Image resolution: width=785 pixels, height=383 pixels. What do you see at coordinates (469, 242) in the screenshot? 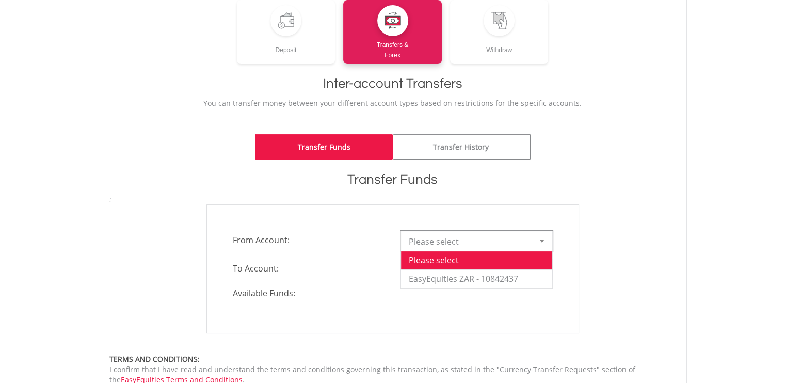
I see `span: Please select` at bounding box center [469, 242].